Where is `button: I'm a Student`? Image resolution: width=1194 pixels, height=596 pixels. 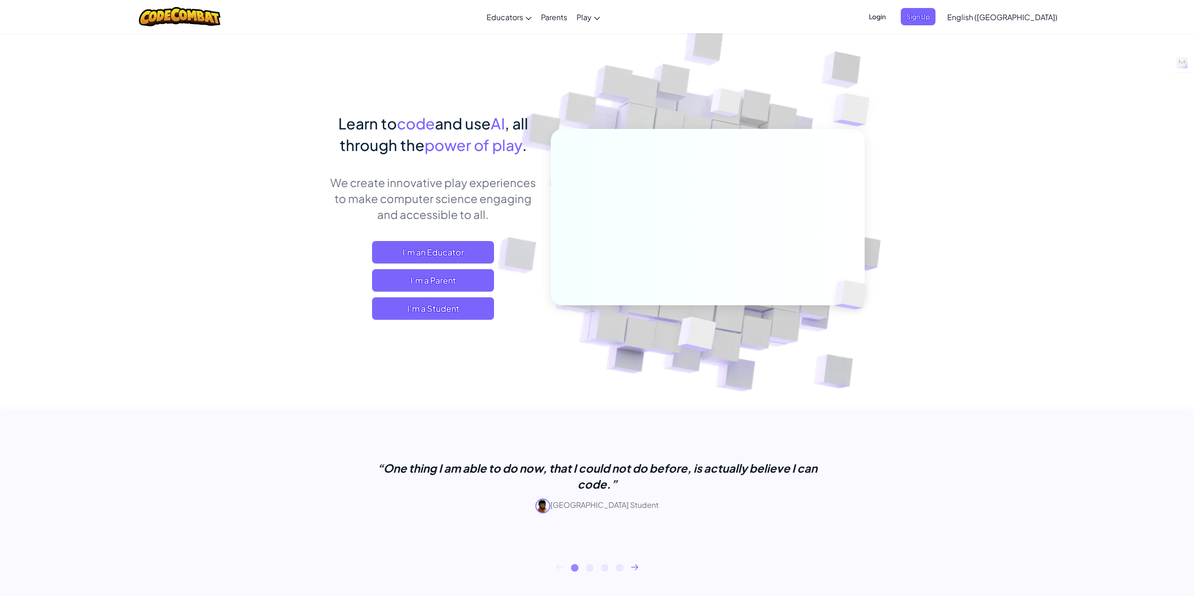
button: I'm a Student is located at coordinates (433, 309).